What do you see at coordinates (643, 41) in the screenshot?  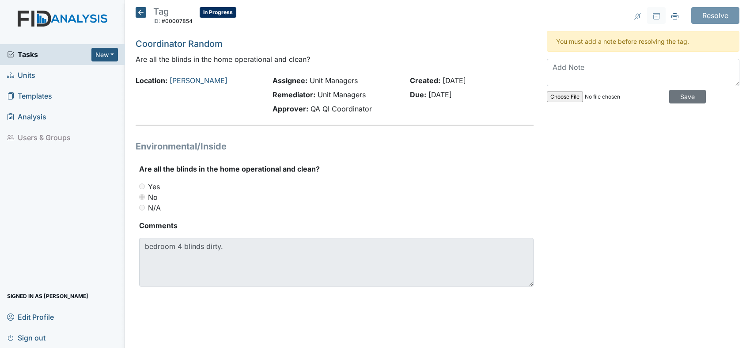 I see `div: You must add a note before resolving the tag.` at bounding box center [643, 41].